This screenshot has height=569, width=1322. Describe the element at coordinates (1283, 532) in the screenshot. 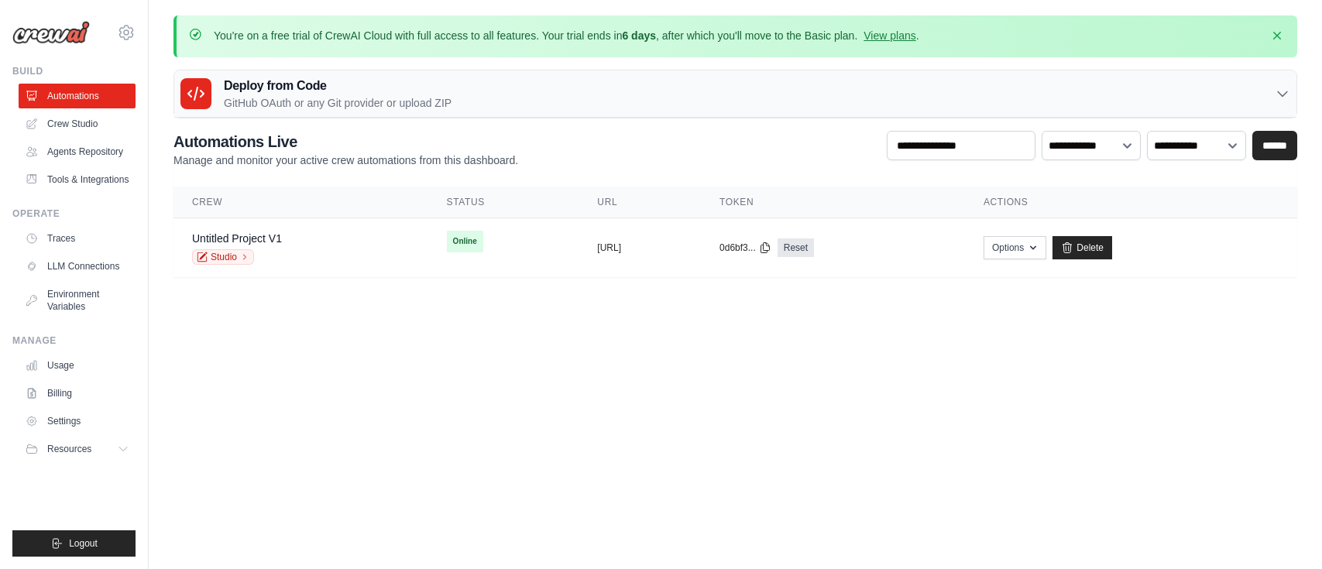

I see `div: Chat Widget` at that location.